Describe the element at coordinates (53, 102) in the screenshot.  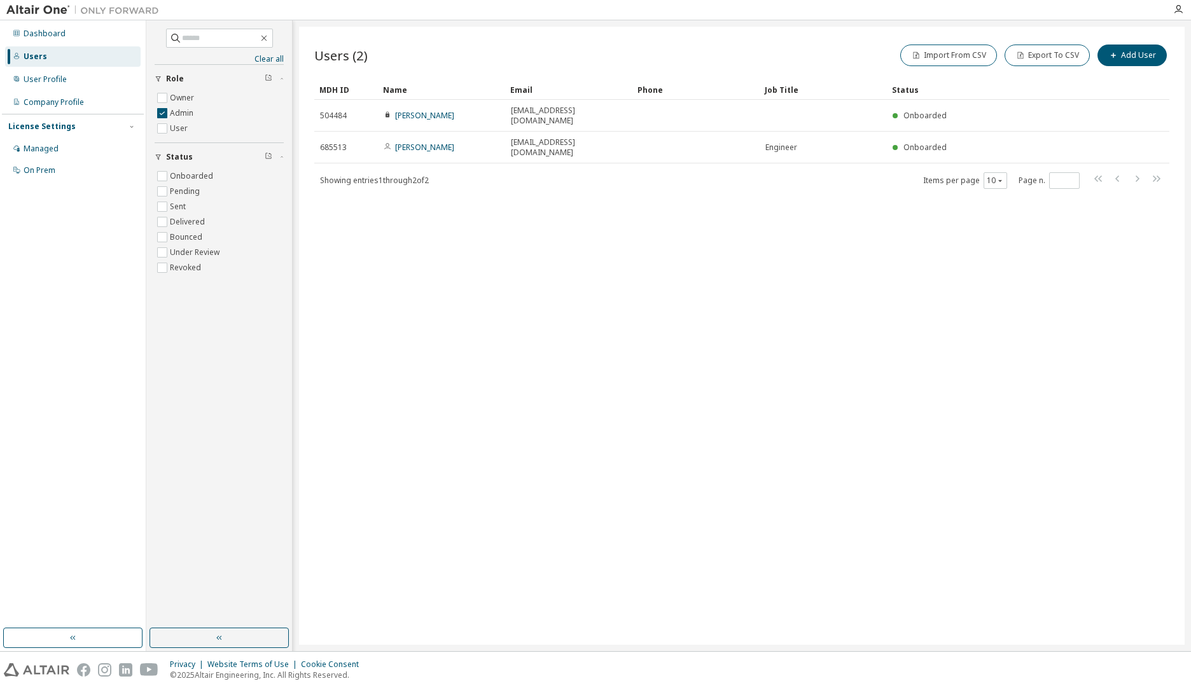
I see `div: Company Profile` at that location.